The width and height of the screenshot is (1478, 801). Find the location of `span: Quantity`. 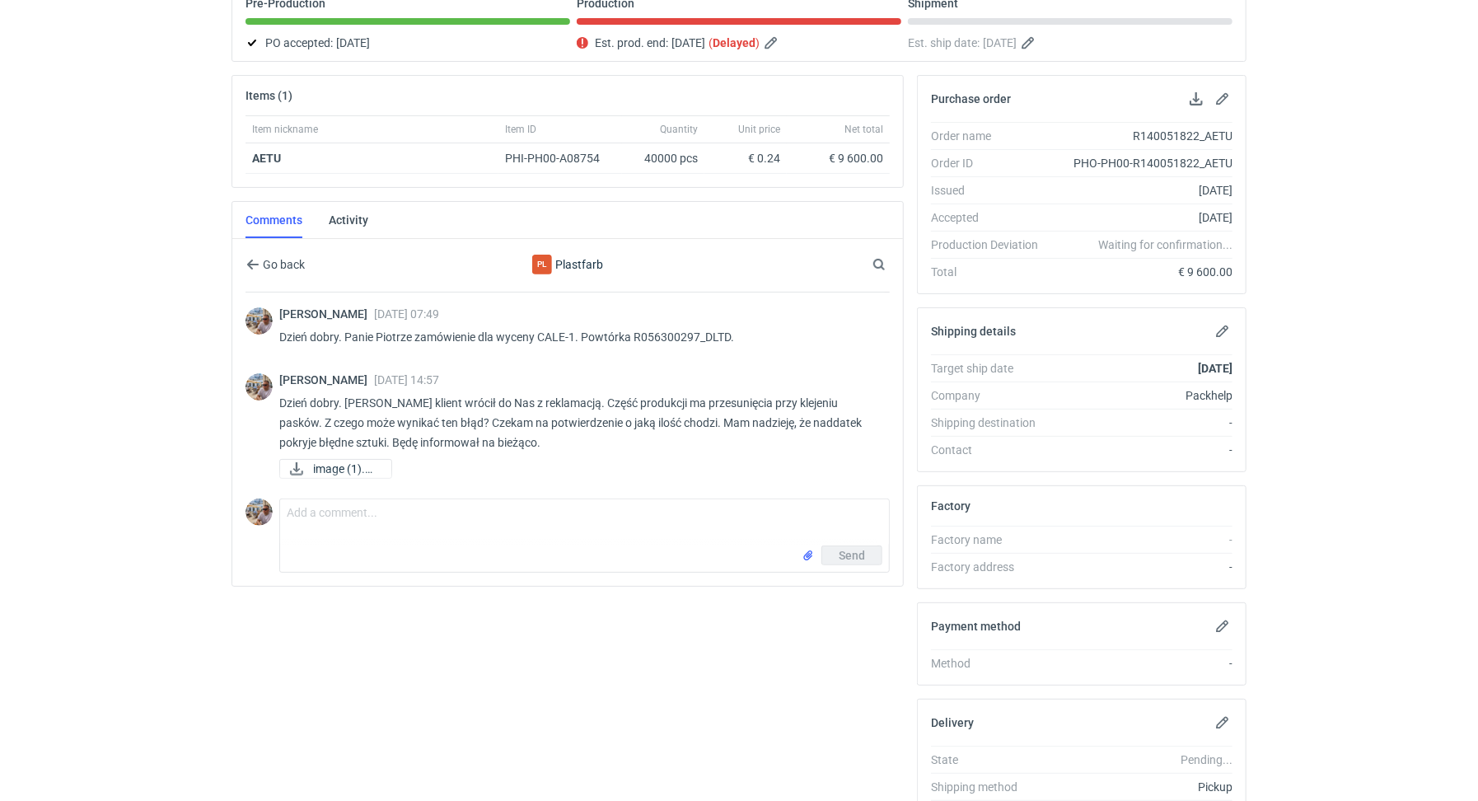

span: Quantity is located at coordinates (679, 129).